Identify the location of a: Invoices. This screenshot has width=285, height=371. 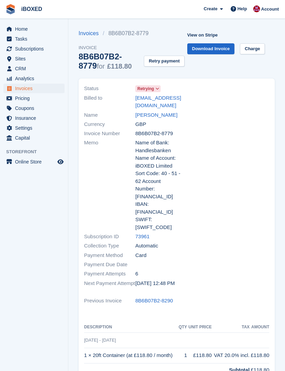
(91, 33).